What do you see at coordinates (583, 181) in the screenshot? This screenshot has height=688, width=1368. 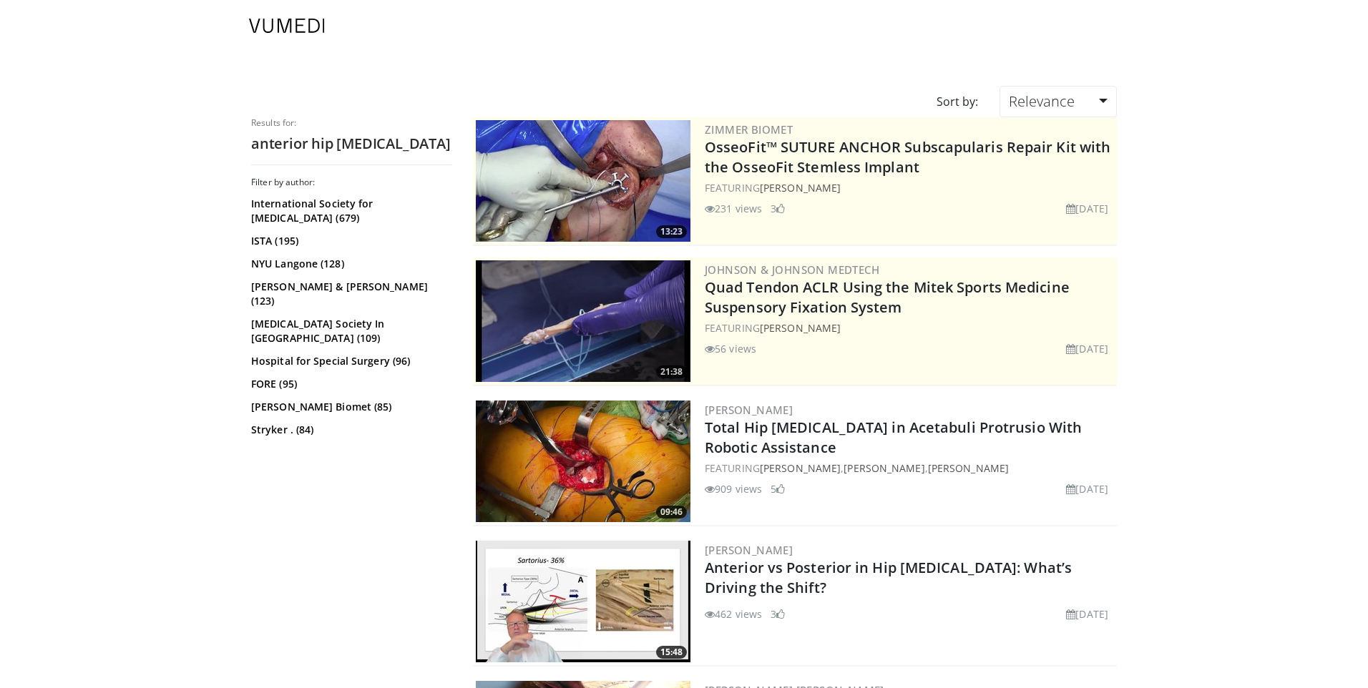 I see `a: 13:23` at bounding box center [583, 181].